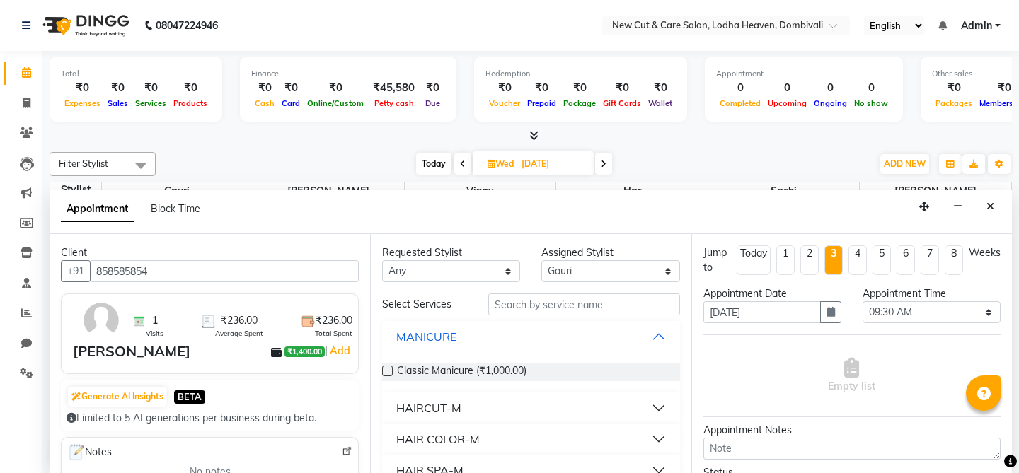  I want to click on div: Appointment, so click(803, 74).